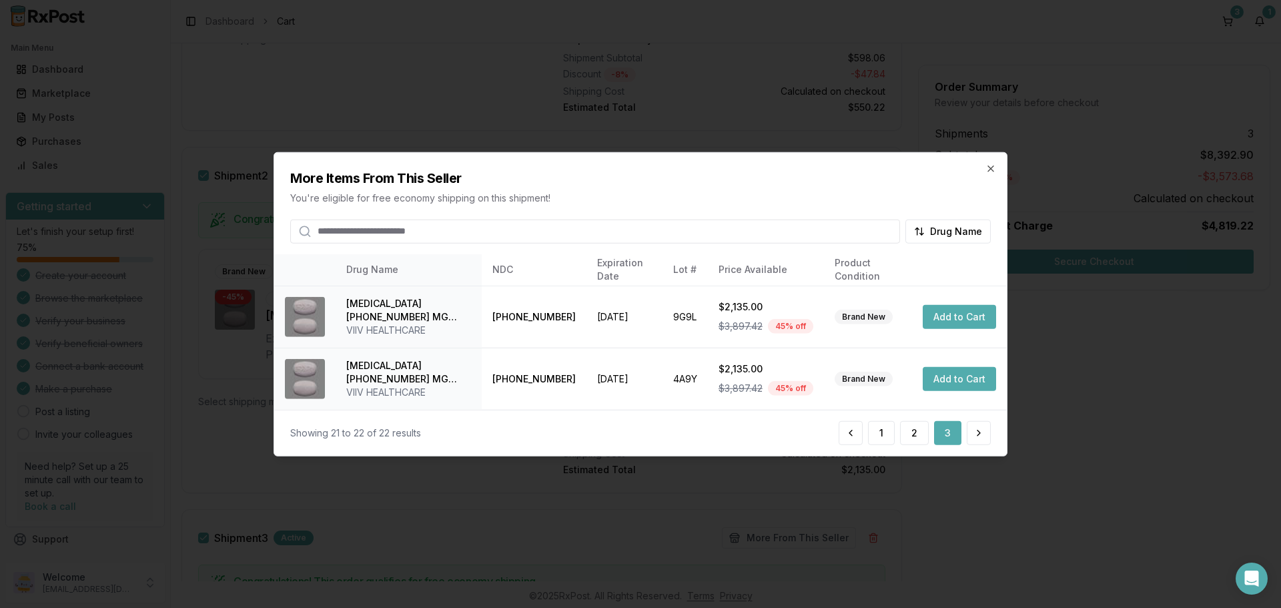  Describe the element at coordinates (766, 270) in the screenshot. I see `th: Price Available` at that location.